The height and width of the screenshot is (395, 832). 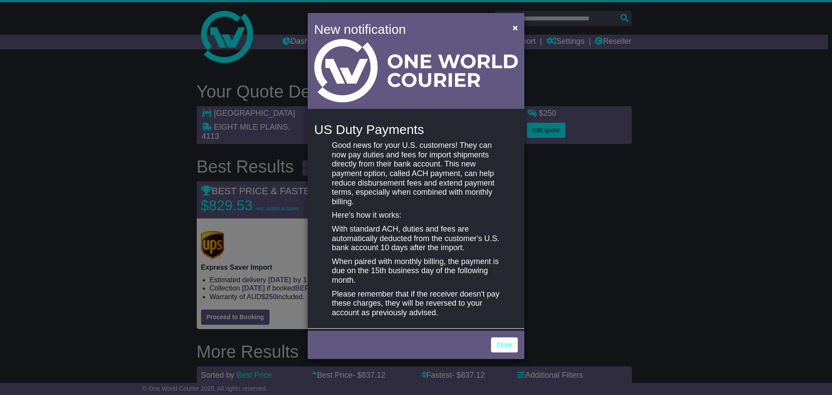 What do you see at coordinates (416, 271) in the screenshot?
I see `p: When paired with monthly billing, the payment is due on the 15th business day of the following mo...` at bounding box center [416, 271].